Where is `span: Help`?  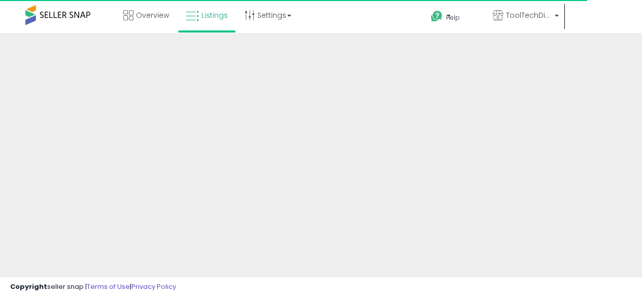
span: Help is located at coordinates (452, 17).